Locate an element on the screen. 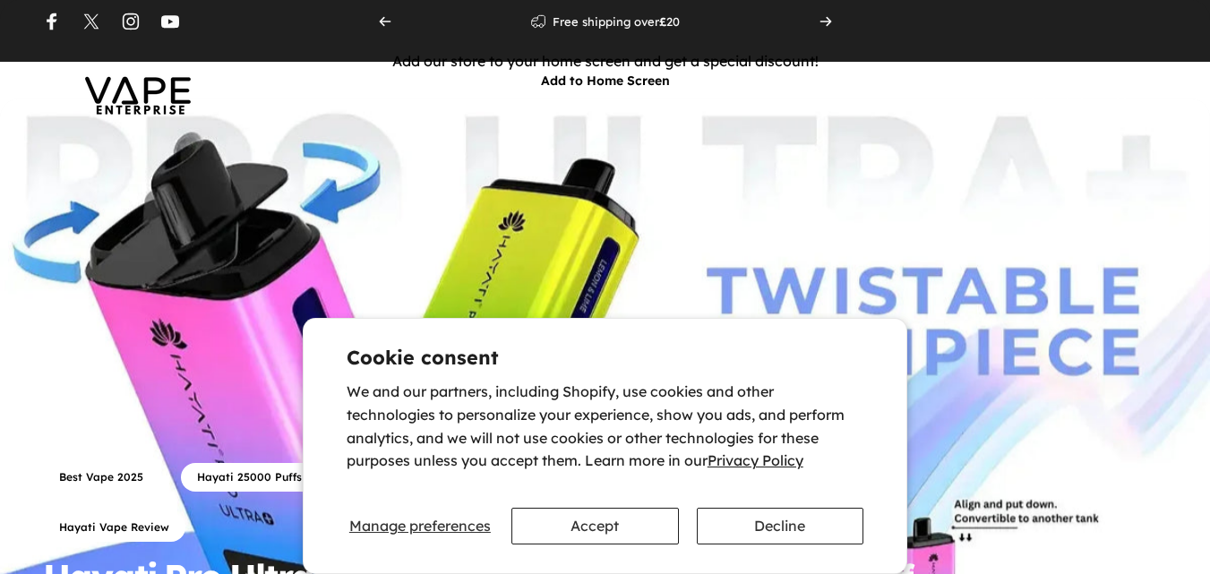  a: Hayati 25000 Puffs is located at coordinates (249, 477).